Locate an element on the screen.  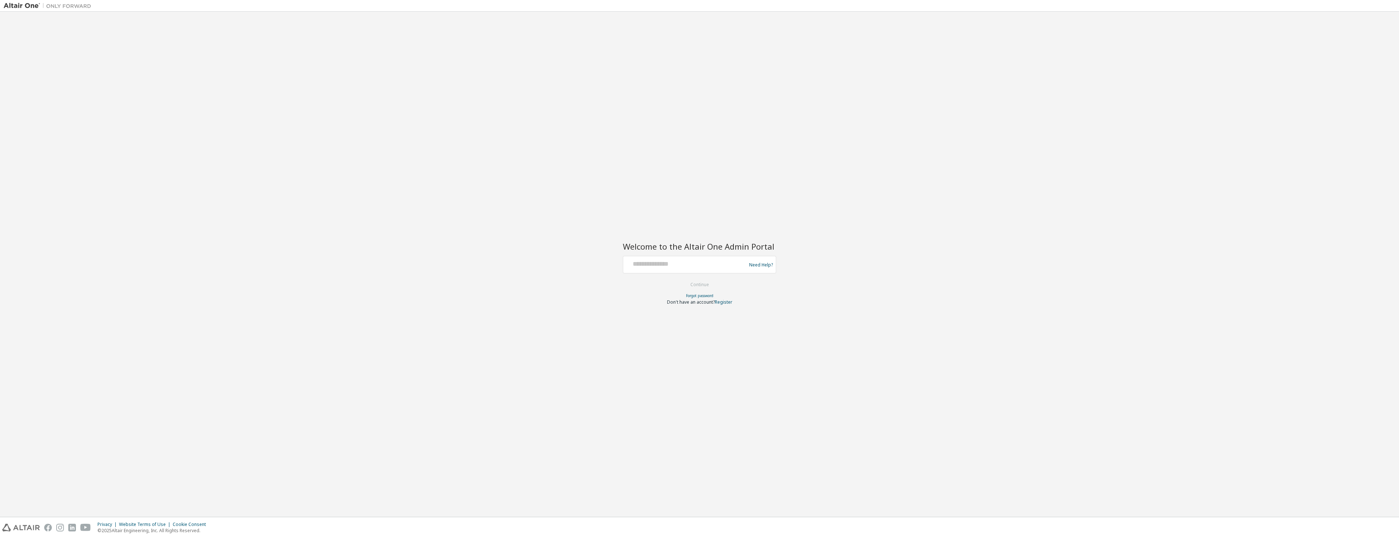
a: Register is located at coordinates (724, 302).